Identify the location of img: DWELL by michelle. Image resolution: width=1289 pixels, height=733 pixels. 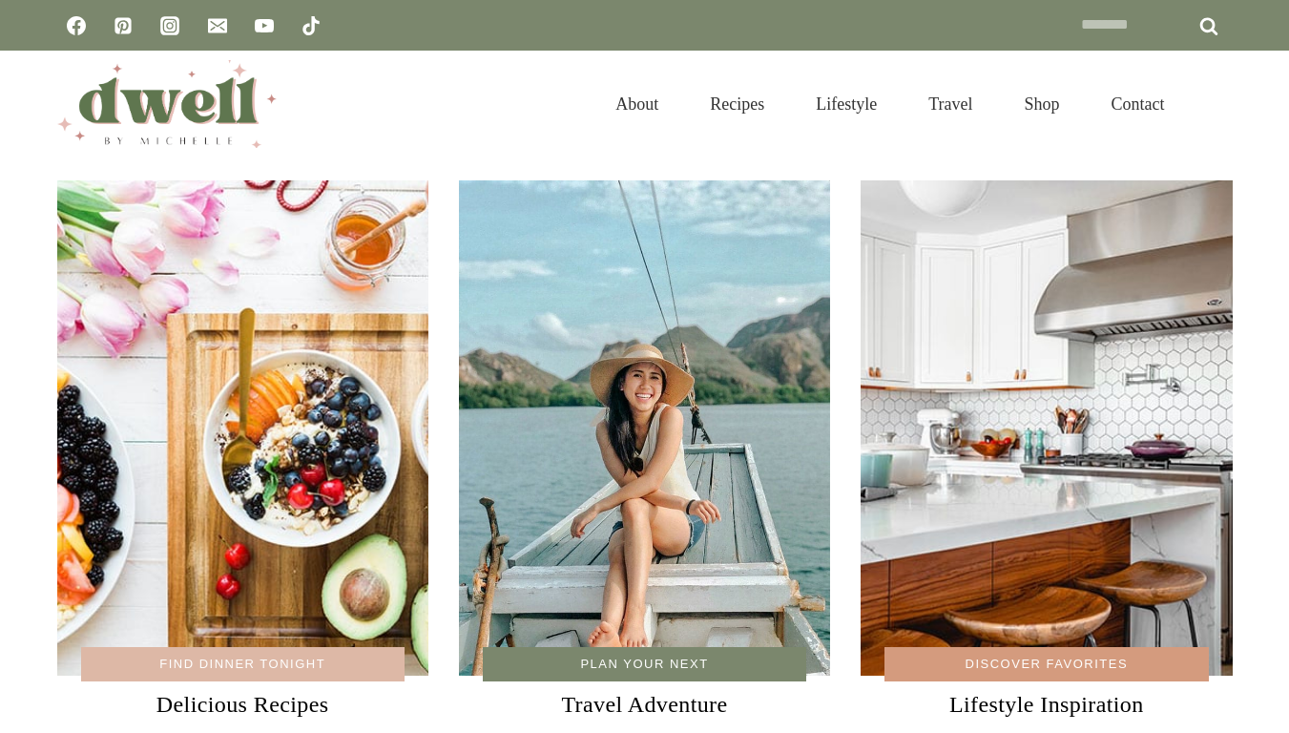
(167, 104).